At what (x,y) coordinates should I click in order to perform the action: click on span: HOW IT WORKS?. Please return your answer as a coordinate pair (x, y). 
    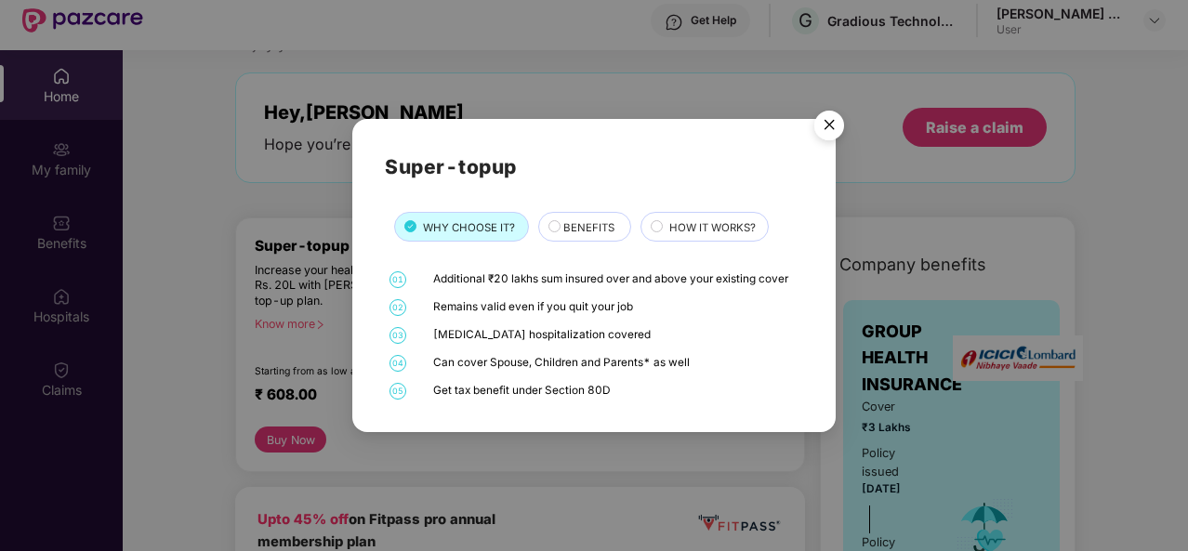
    Looking at the image, I should click on (712, 227).